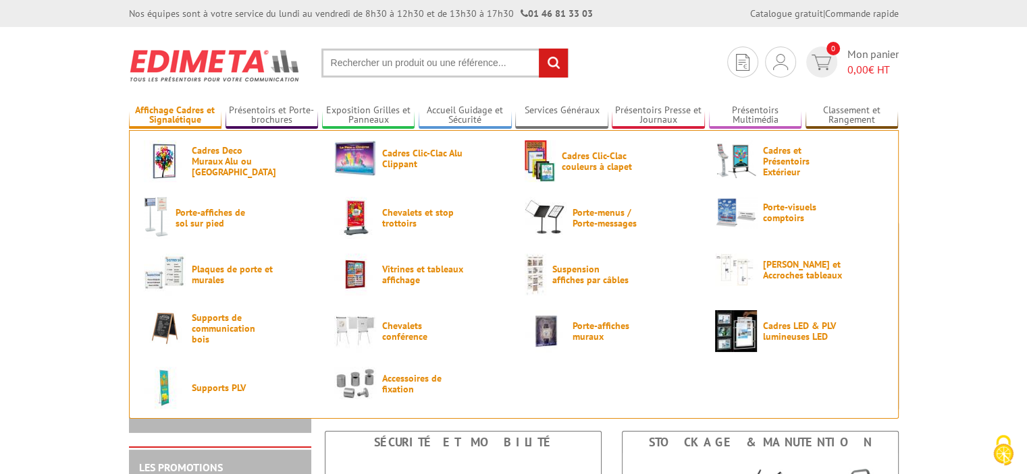 This screenshot has width=1027, height=474. What do you see at coordinates (232, 329) in the screenshot?
I see `span: Supports de communication bois` at bounding box center [232, 329].